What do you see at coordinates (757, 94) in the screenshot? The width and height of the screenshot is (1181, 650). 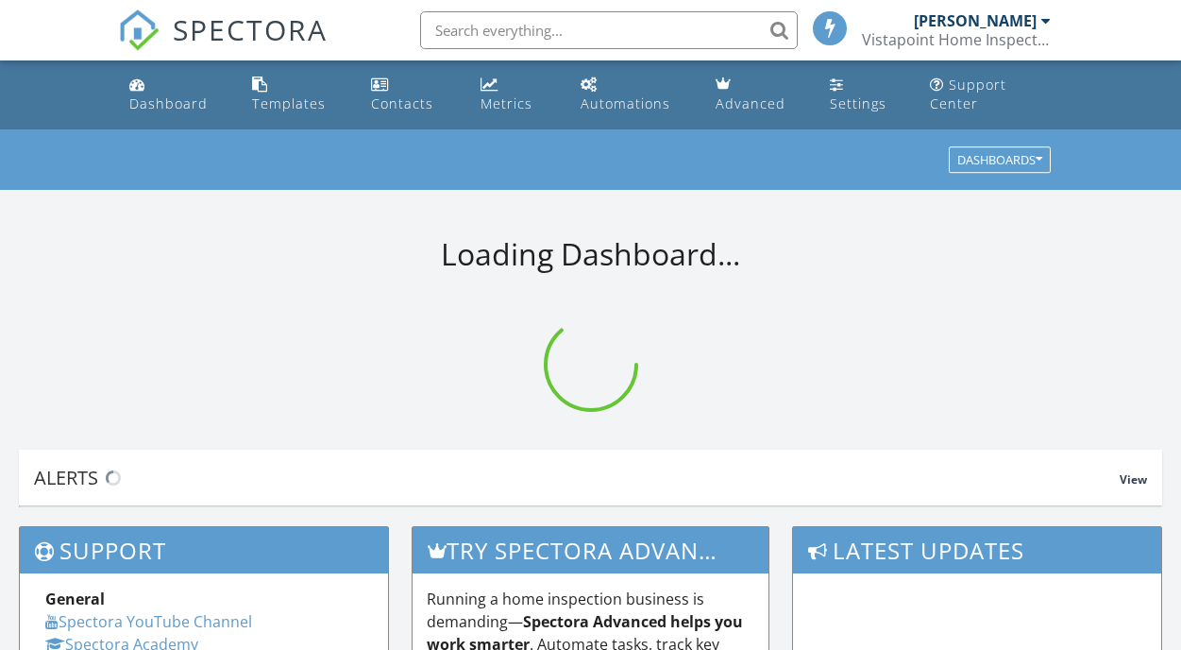 I see `a: Advanced` at bounding box center [757, 94].